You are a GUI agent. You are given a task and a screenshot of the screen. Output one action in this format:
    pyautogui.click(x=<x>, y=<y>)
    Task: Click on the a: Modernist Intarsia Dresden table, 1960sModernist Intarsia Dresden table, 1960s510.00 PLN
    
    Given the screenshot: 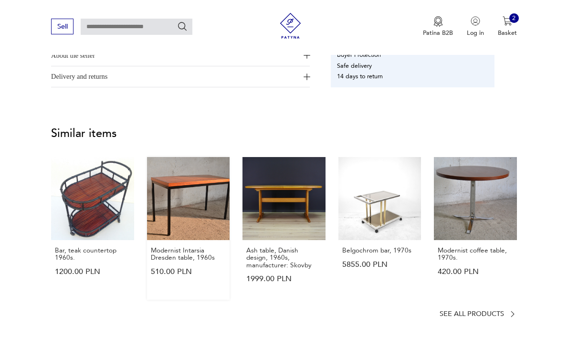 What is the action you would take?
    pyautogui.click(x=189, y=228)
    